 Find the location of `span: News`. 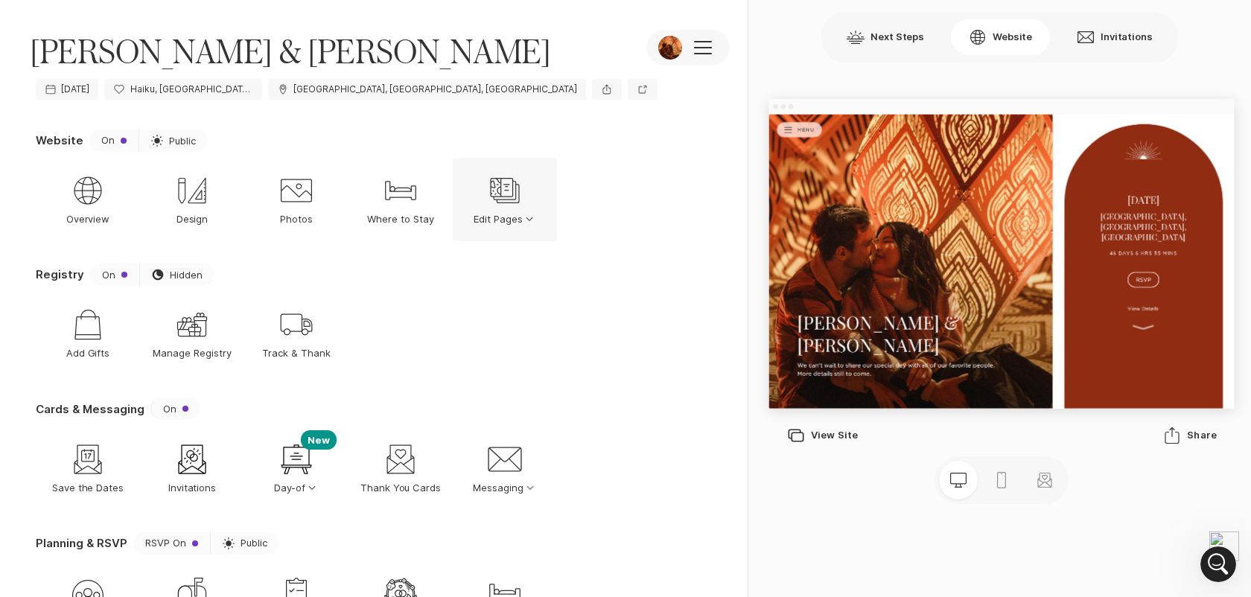

span: News is located at coordinates (112, 503).